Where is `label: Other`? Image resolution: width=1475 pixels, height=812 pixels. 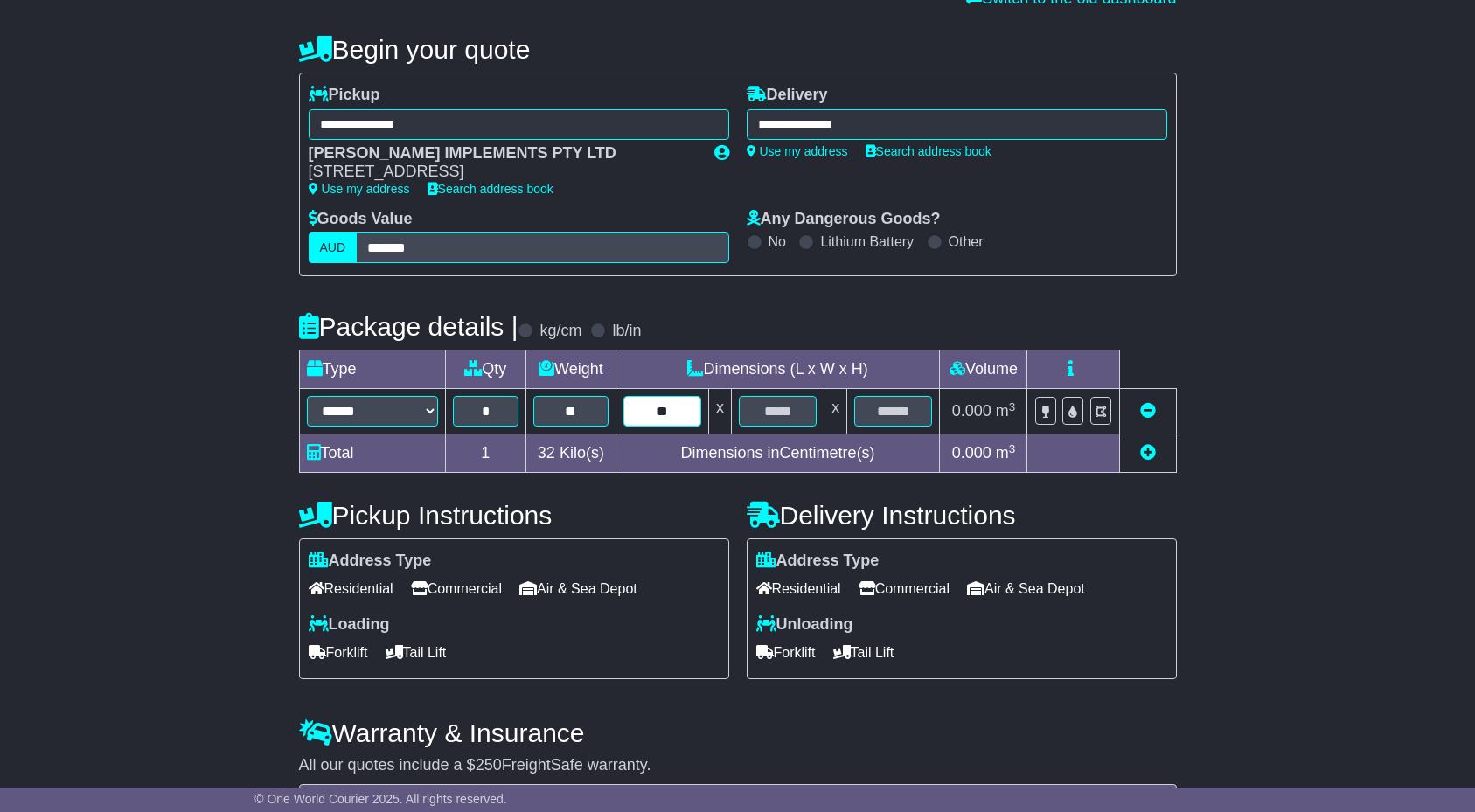 label: Other is located at coordinates (966, 242).